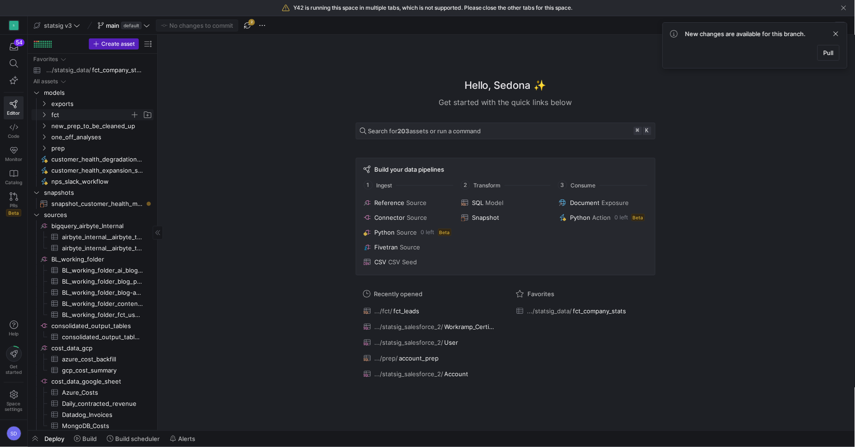  I want to click on span: fct_leads, so click(407, 311).